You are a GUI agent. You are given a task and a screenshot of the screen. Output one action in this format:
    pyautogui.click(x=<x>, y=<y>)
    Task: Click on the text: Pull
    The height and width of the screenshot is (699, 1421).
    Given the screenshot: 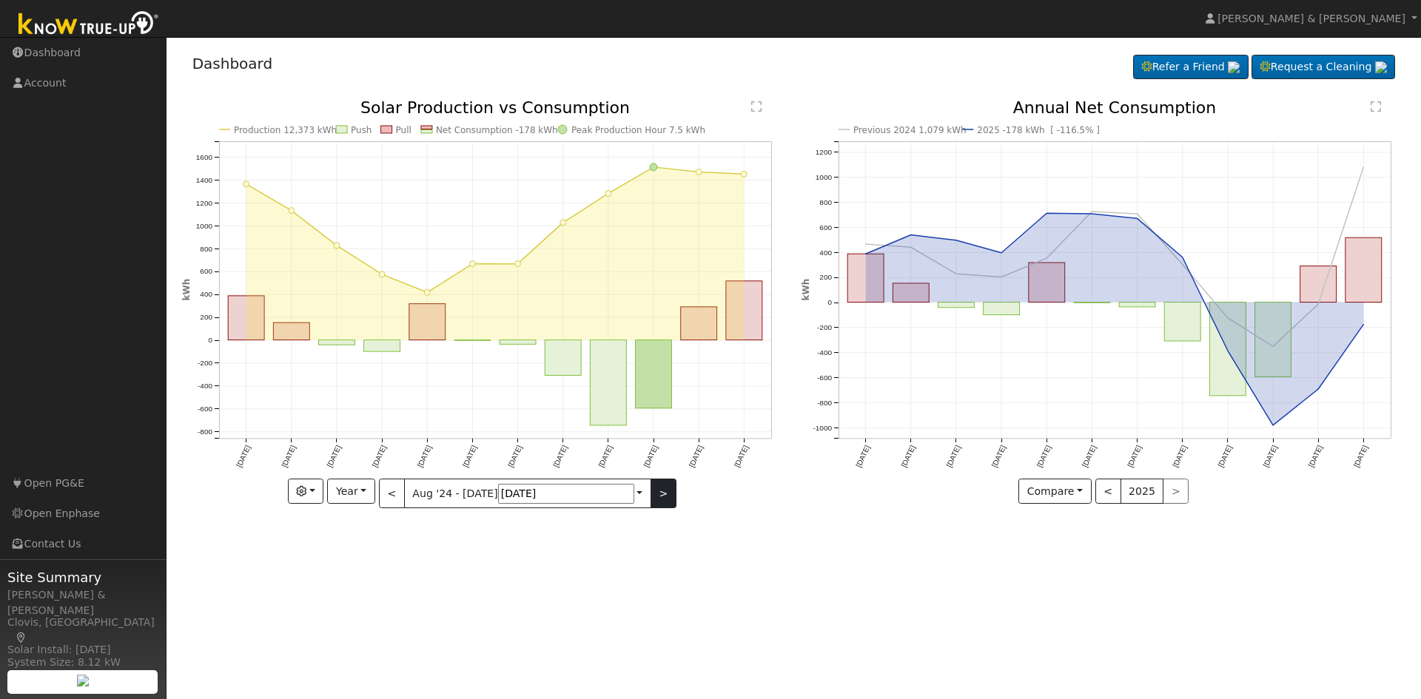 What is the action you would take?
    pyautogui.click(x=403, y=130)
    